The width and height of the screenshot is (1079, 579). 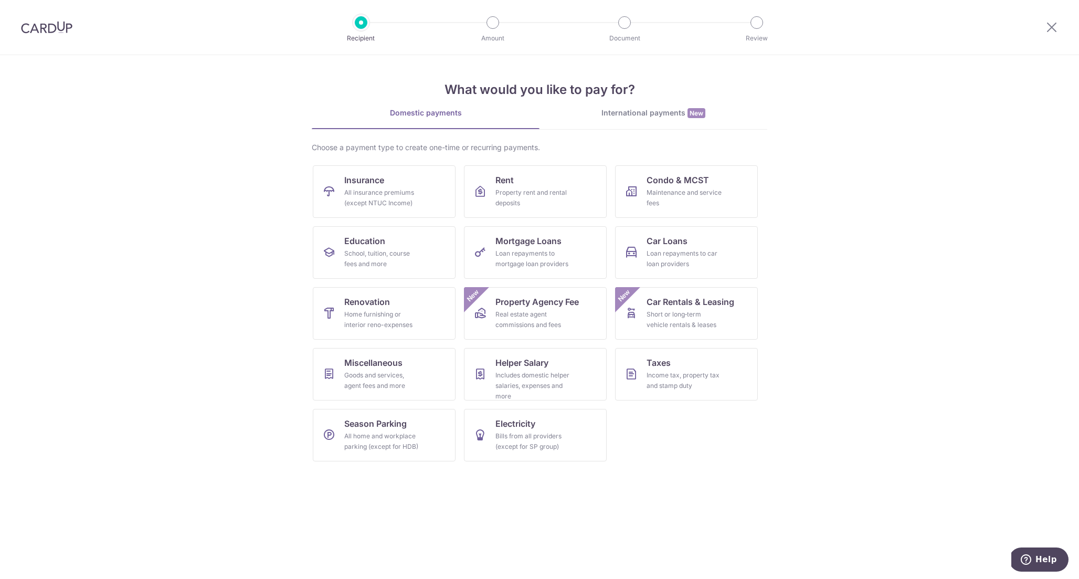 What do you see at coordinates (535, 435) in the screenshot?
I see `a: ElectricityBills from all providers (except for SP group)` at bounding box center [535, 435].